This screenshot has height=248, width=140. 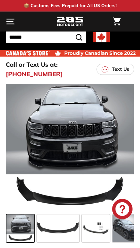 What do you see at coordinates (115, 69) in the screenshot?
I see `a: Text Us` at bounding box center [115, 69].